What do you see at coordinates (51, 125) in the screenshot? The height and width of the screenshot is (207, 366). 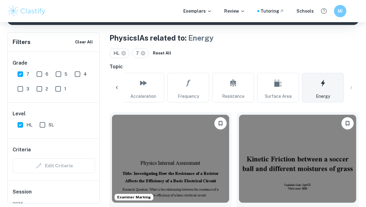 I see `span: SL` at bounding box center [51, 125].